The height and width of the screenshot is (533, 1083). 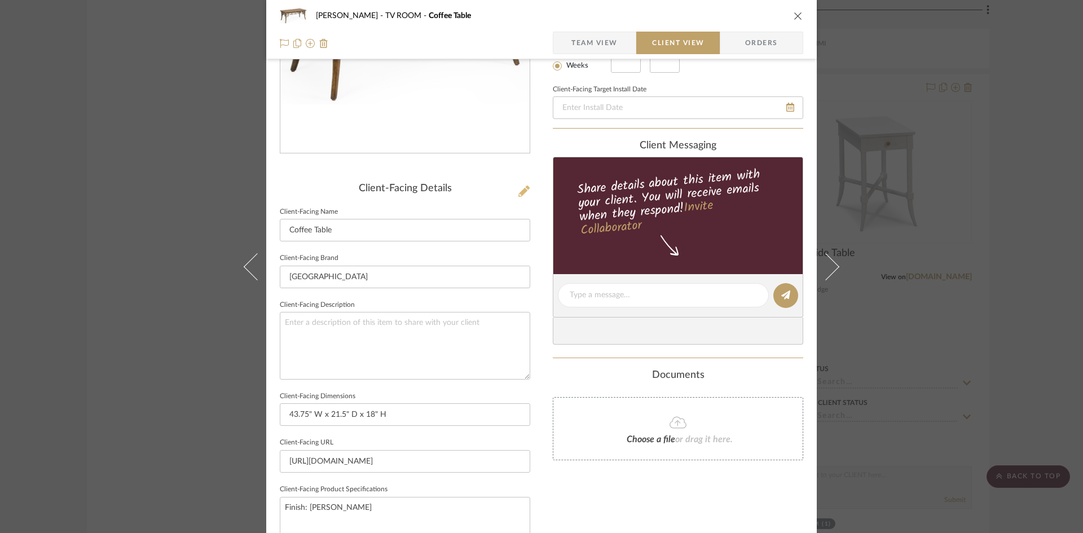 What do you see at coordinates (318, 396) in the screenshot?
I see `label: Client-Facing Dimensions` at bounding box center [318, 396].